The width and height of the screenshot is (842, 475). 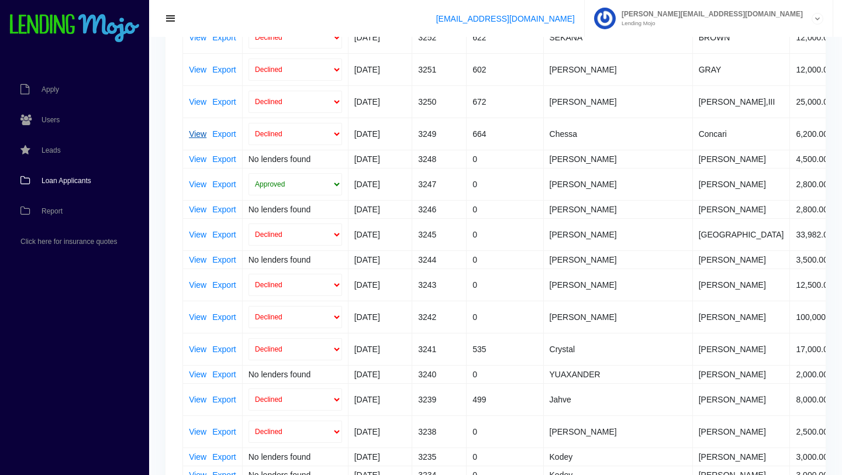 What do you see at coordinates (505, 349) in the screenshot?
I see `td: 535` at bounding box center [505, 349].